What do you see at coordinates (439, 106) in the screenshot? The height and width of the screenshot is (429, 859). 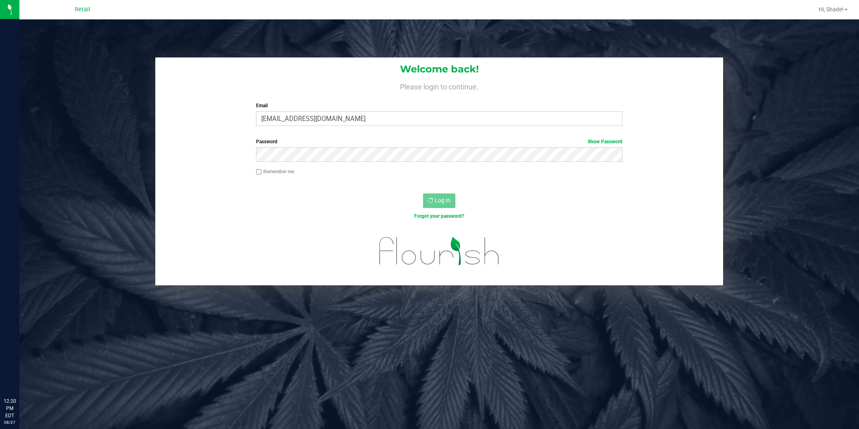 I see `label: Email` at bounding box center [439, 106].